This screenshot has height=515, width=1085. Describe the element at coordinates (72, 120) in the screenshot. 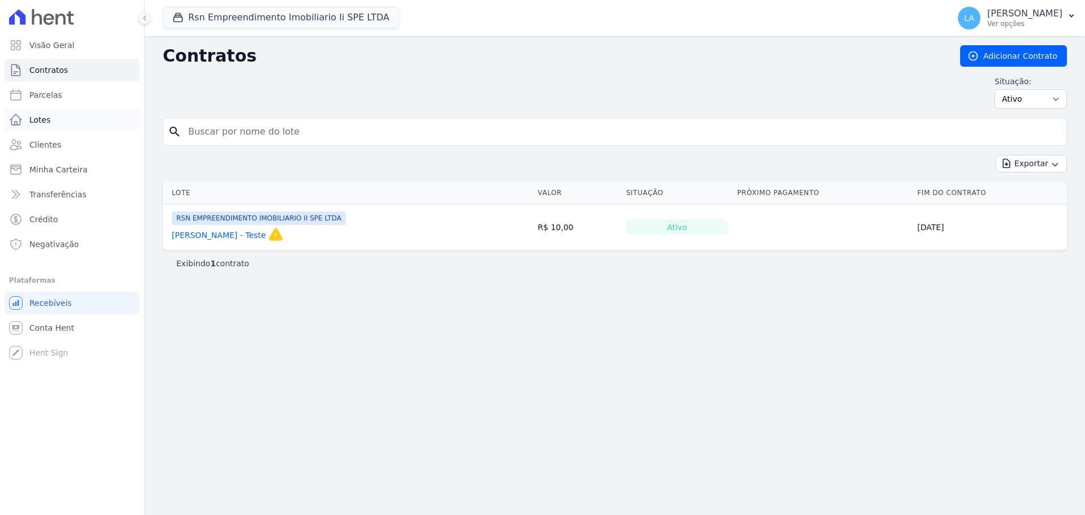

I see `a: Lotes` at that location.